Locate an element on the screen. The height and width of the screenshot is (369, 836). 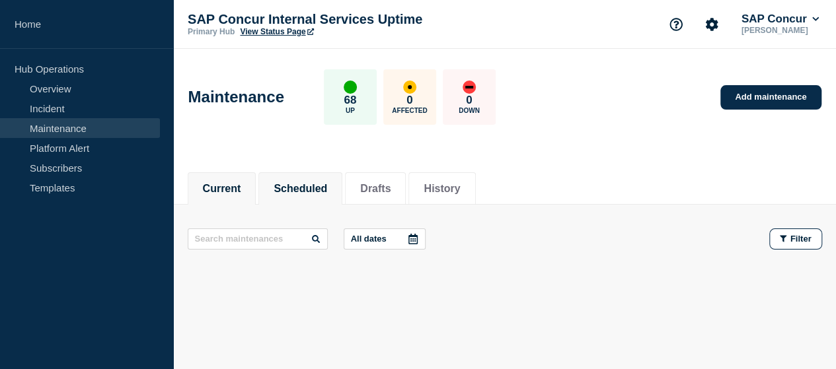
button: Account settings is located at coordinates (712, 24).